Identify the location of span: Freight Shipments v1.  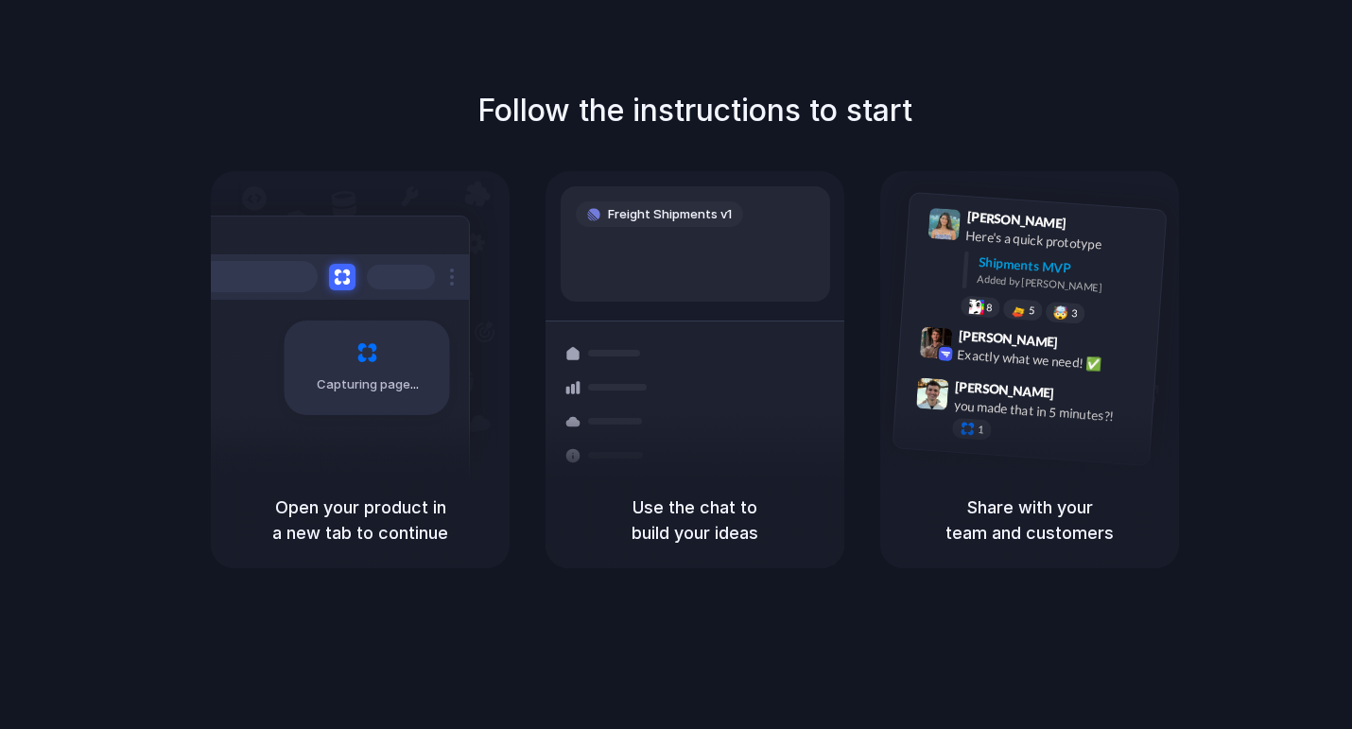
(669, 215).